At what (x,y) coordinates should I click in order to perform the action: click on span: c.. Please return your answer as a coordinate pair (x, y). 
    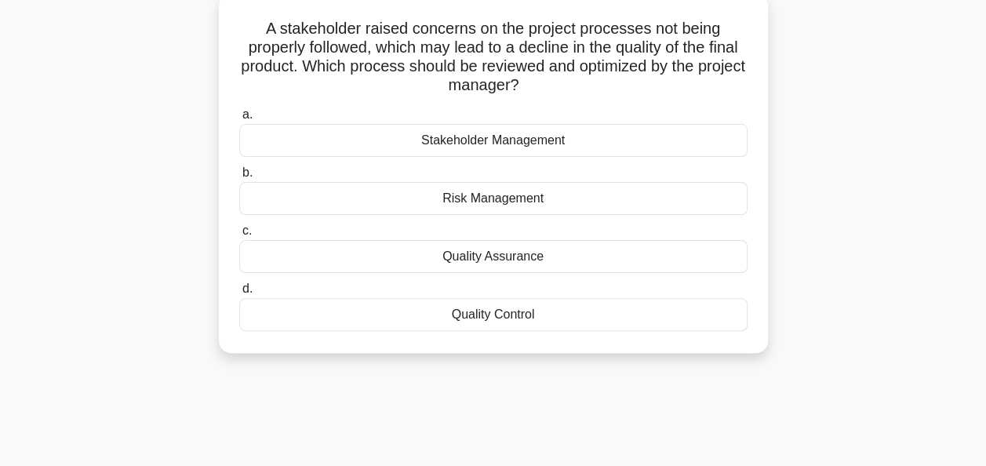
    Looking at the image, I should click on (247, 230).